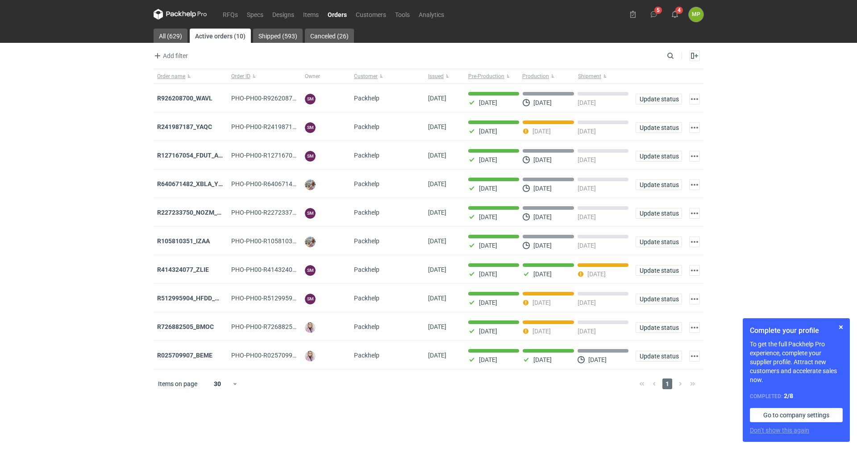  What do you see at coordinates (275, 327) in the screenshot?
I see `span: PHO-PH00-R726882505_BMOC` at bounding box center [275, 327].